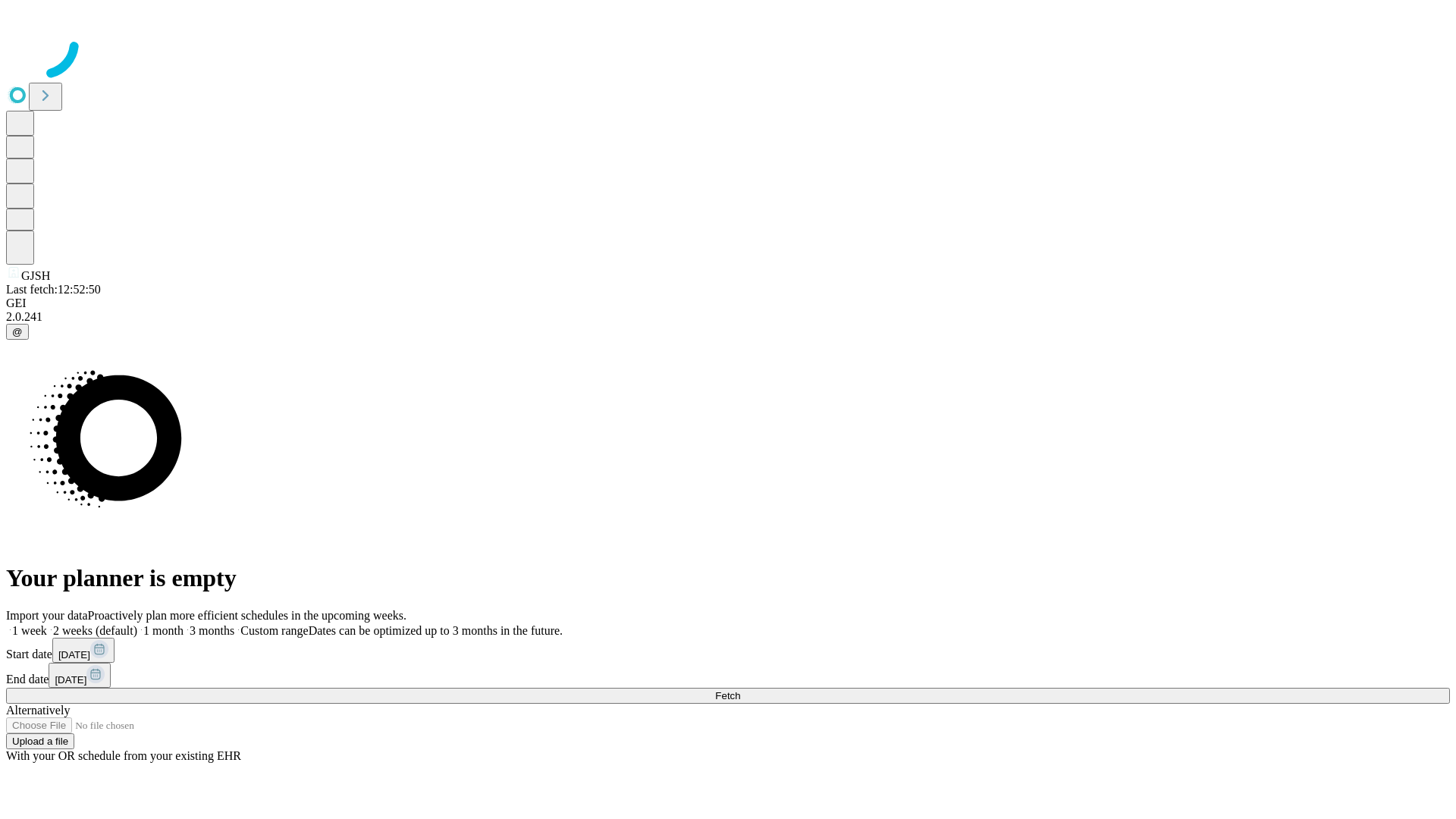 Image resolution: width=1456 pixels, height=819 pixels. I want to click on span: Alternatively, so click(38, 710).